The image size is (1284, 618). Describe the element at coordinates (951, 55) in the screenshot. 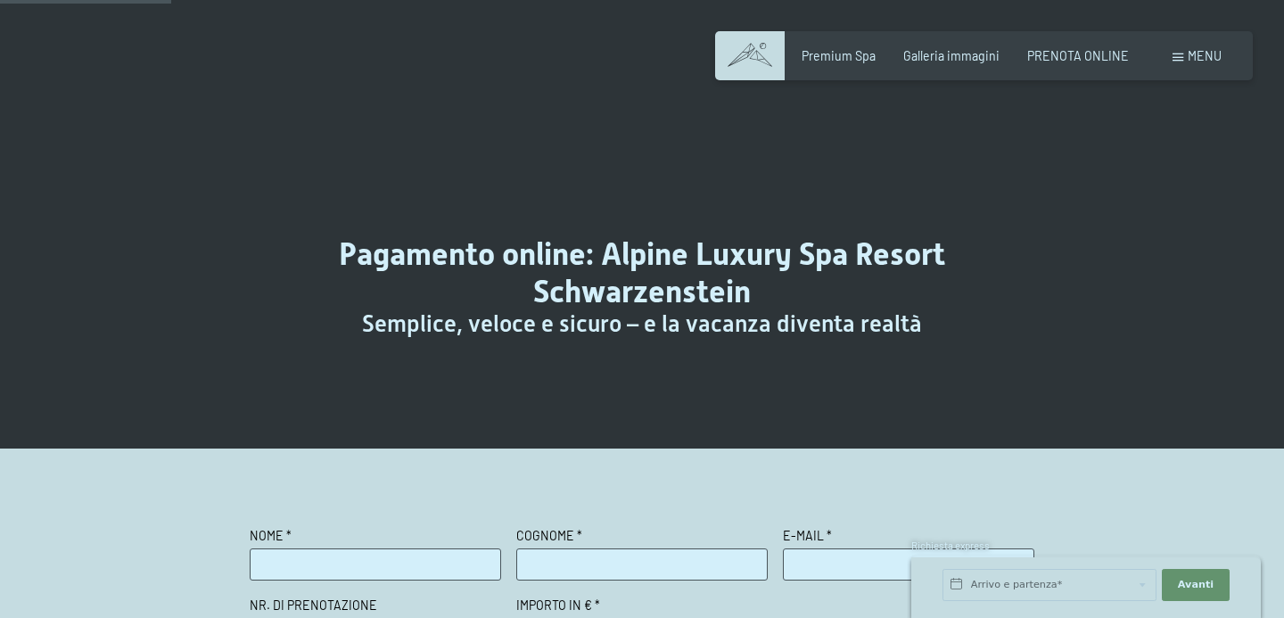

I see `span: Galleria immagini` at that location.